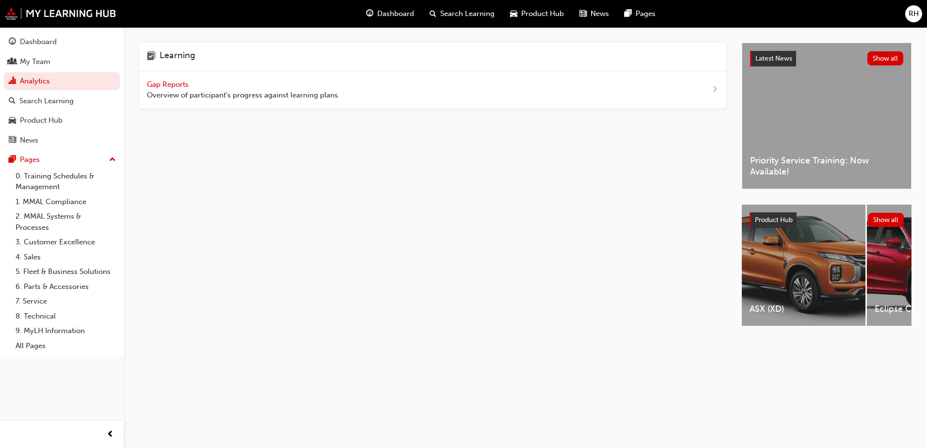 The image size is (927, 448). What do you see at coordinates (715, 90) in the screenshot?
I see `span: next-icon` at bounding box center [715, 90].